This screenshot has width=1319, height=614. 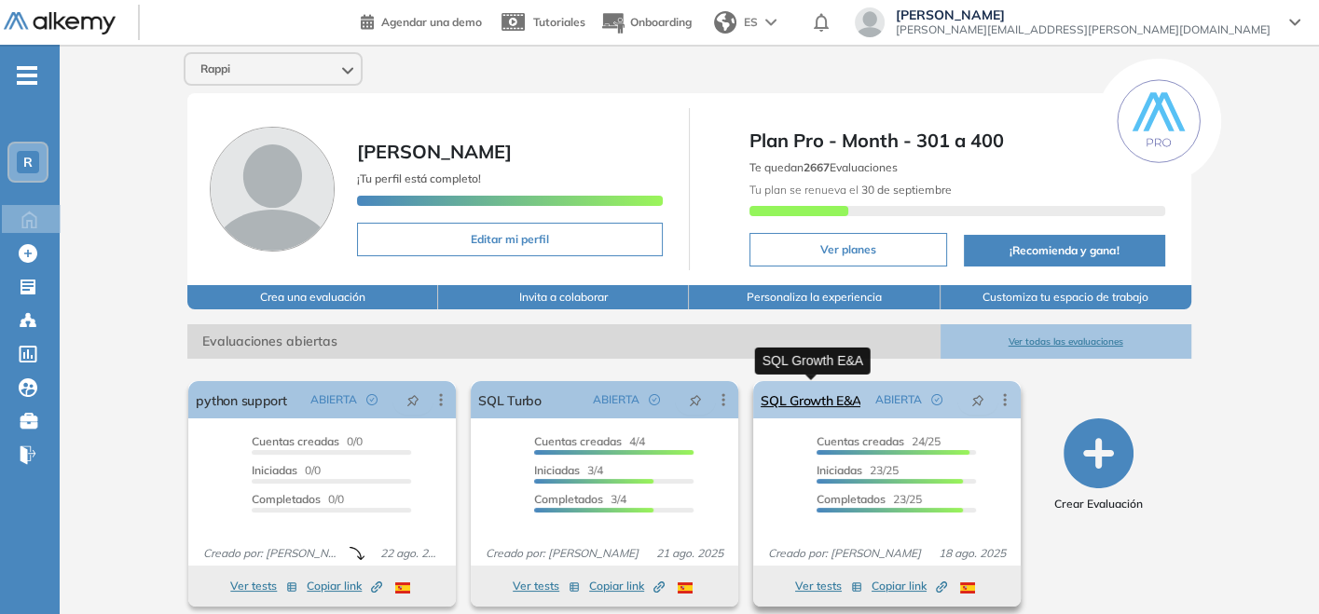 What do you see at coordinates (1098, 465) in the screenshot?
I see `button: Crear Evaluación` at bounding box center [1098, 465].